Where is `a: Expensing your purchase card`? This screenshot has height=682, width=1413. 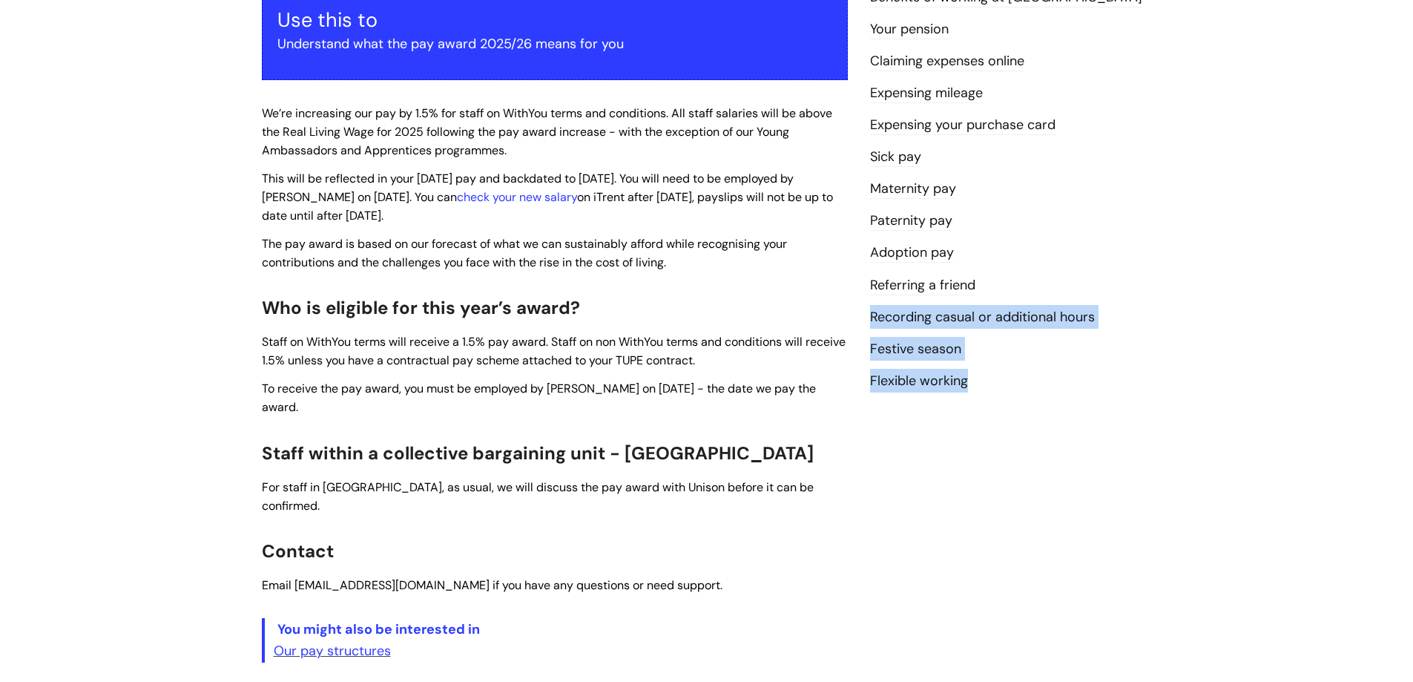 a: Expensing your purchase card is located at coordinates (963, 125).